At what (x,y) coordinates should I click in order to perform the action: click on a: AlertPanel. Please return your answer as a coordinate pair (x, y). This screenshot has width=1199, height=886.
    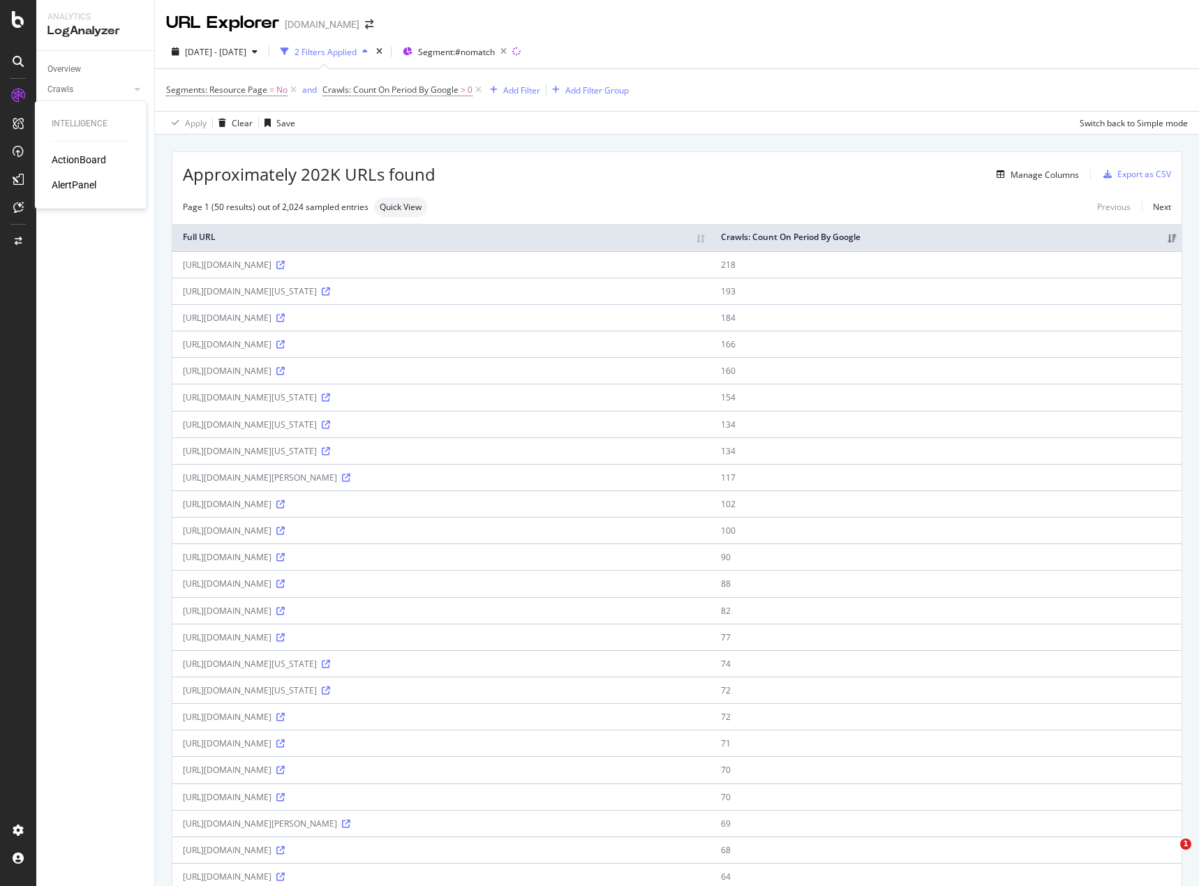
    Looking at the image, I should click on (74, 185).